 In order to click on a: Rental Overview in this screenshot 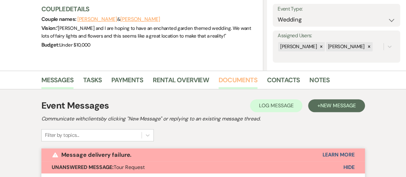, I will do `click(181, 82)`.